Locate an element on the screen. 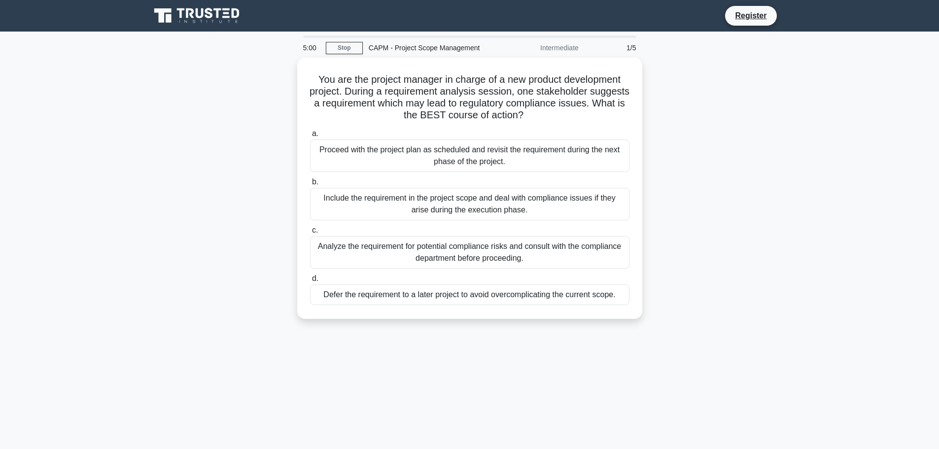 This screenshot has height=449, width=939. div: Analyze the requirement for potential compliance risks and consult with the compliance department... is located at coordinates (470, 252).